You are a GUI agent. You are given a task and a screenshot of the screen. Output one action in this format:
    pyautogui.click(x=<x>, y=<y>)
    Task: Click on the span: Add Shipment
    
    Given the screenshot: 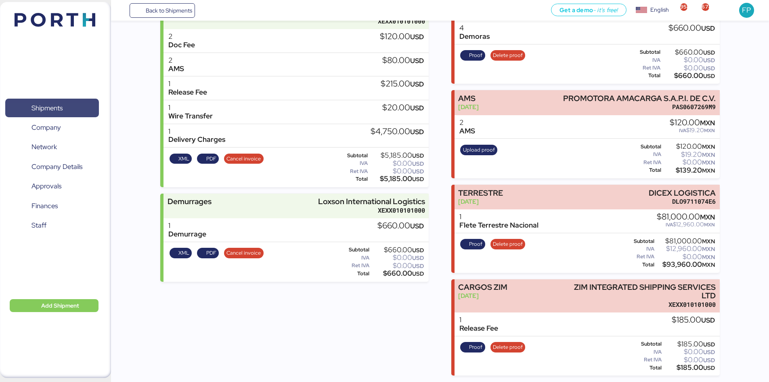 What is the action you would take?
    pyautogui.click(x=60, y=305)
    